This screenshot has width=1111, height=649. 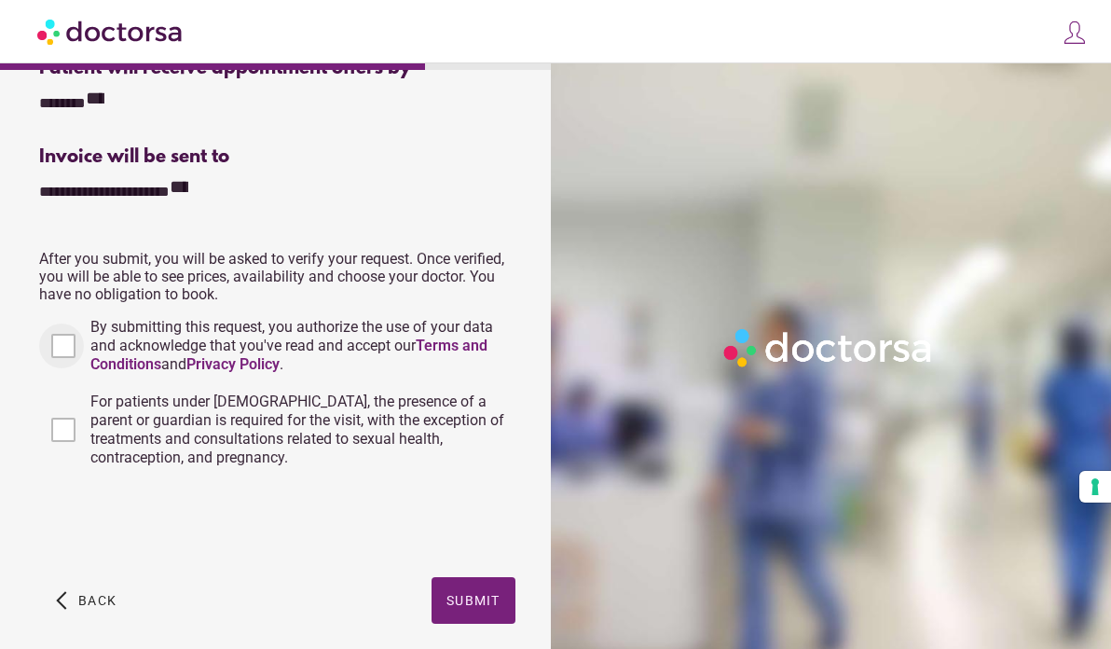 What do you see at coordinates (86, 600) in the screenshot?
I see `button: arrow_back_ios Back` at bounding box center [86, 600].